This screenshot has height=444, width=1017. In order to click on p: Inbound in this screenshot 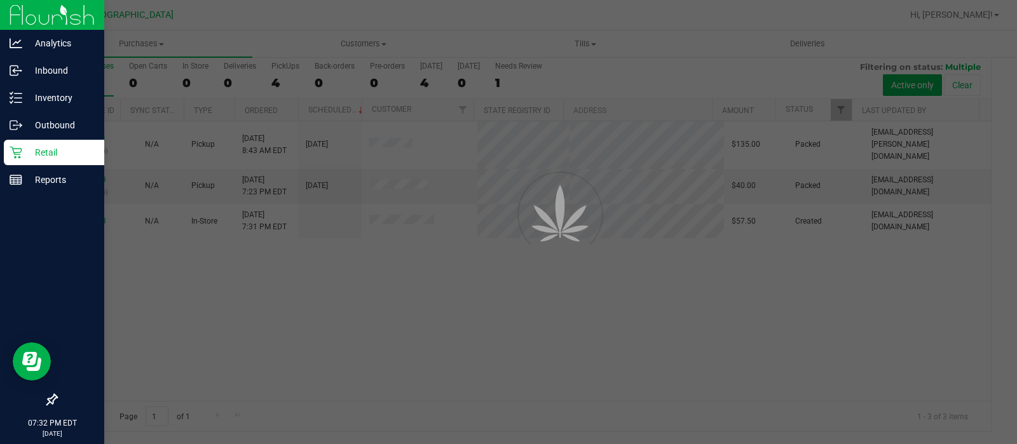, I will do `click(60, 71)`.